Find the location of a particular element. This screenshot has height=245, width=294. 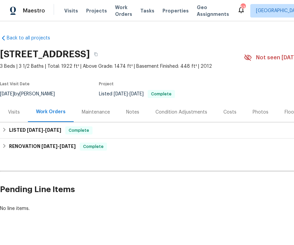

span: Projects is located at coordinates (97, 11).